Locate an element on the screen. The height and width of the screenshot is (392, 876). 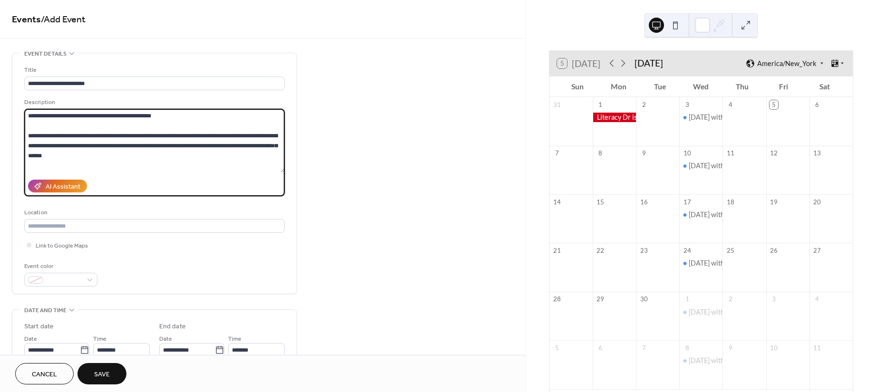
div: 27 is located at coordinates (817, 251).